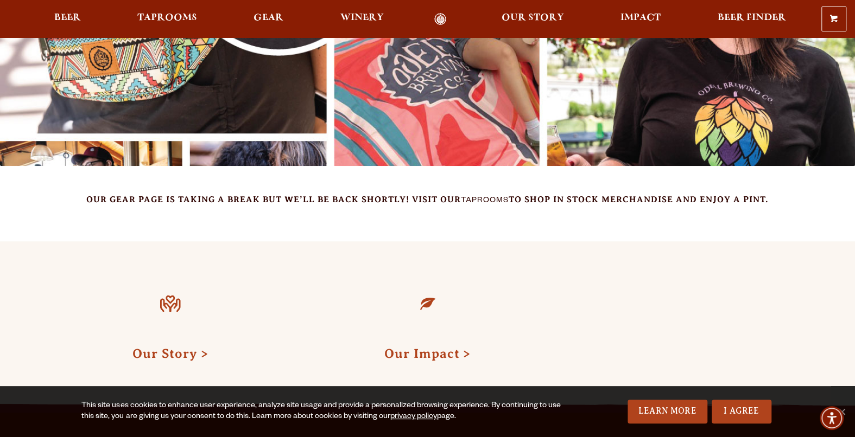 The height and width of the screenshot is (437, 855). What do you see at coordinates (640, 18) in the screenshot?
I see `span: Impact` at bounding box center [640, 18].